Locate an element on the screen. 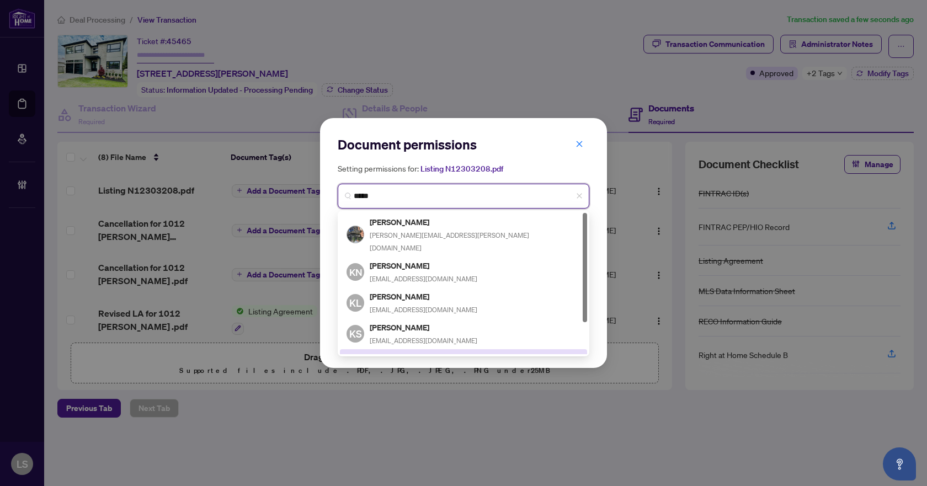 The width and height of the screenshot is (927, 486). span: KN is located at coordinates (355, 271).